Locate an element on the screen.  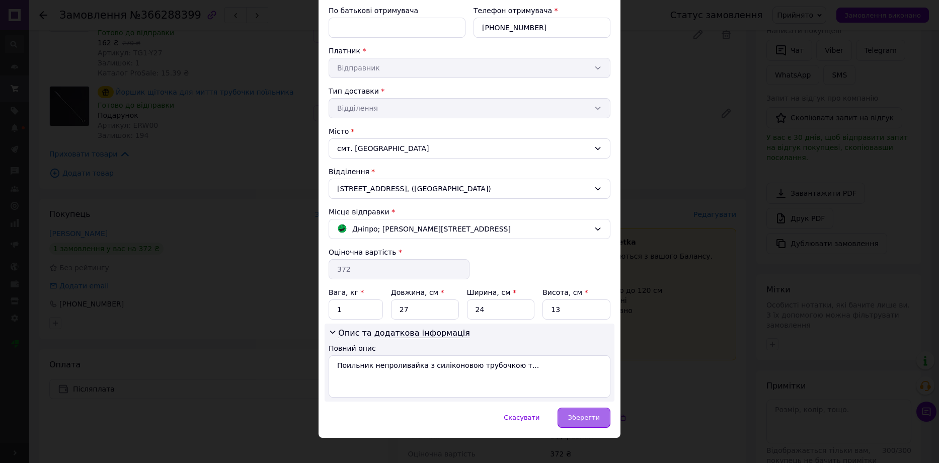
label: Телефон отримувача is located at coordinates (513, 11).